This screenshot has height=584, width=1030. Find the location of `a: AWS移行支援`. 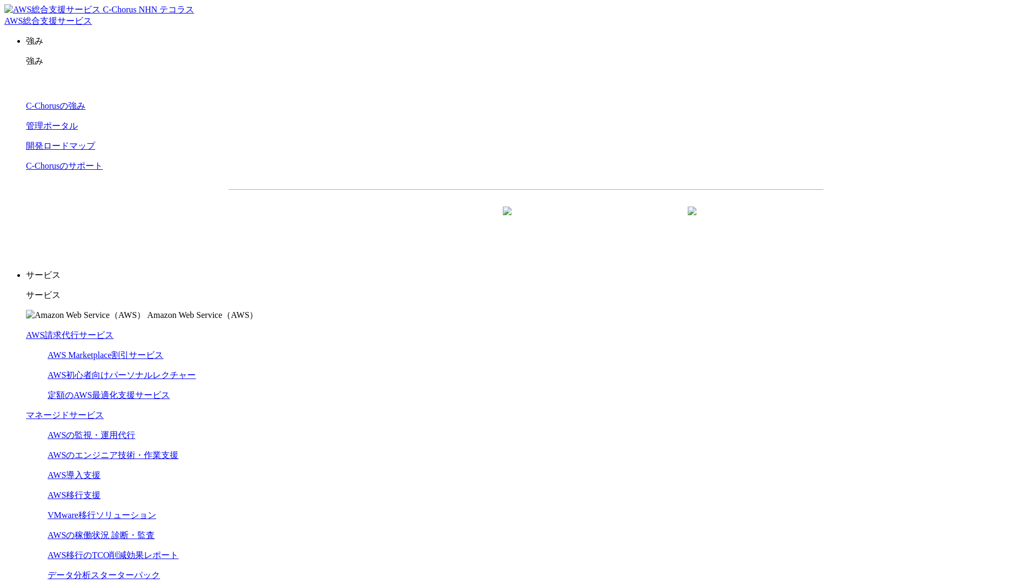

a: AWS移行支援 is located at coordinates (74, 495).